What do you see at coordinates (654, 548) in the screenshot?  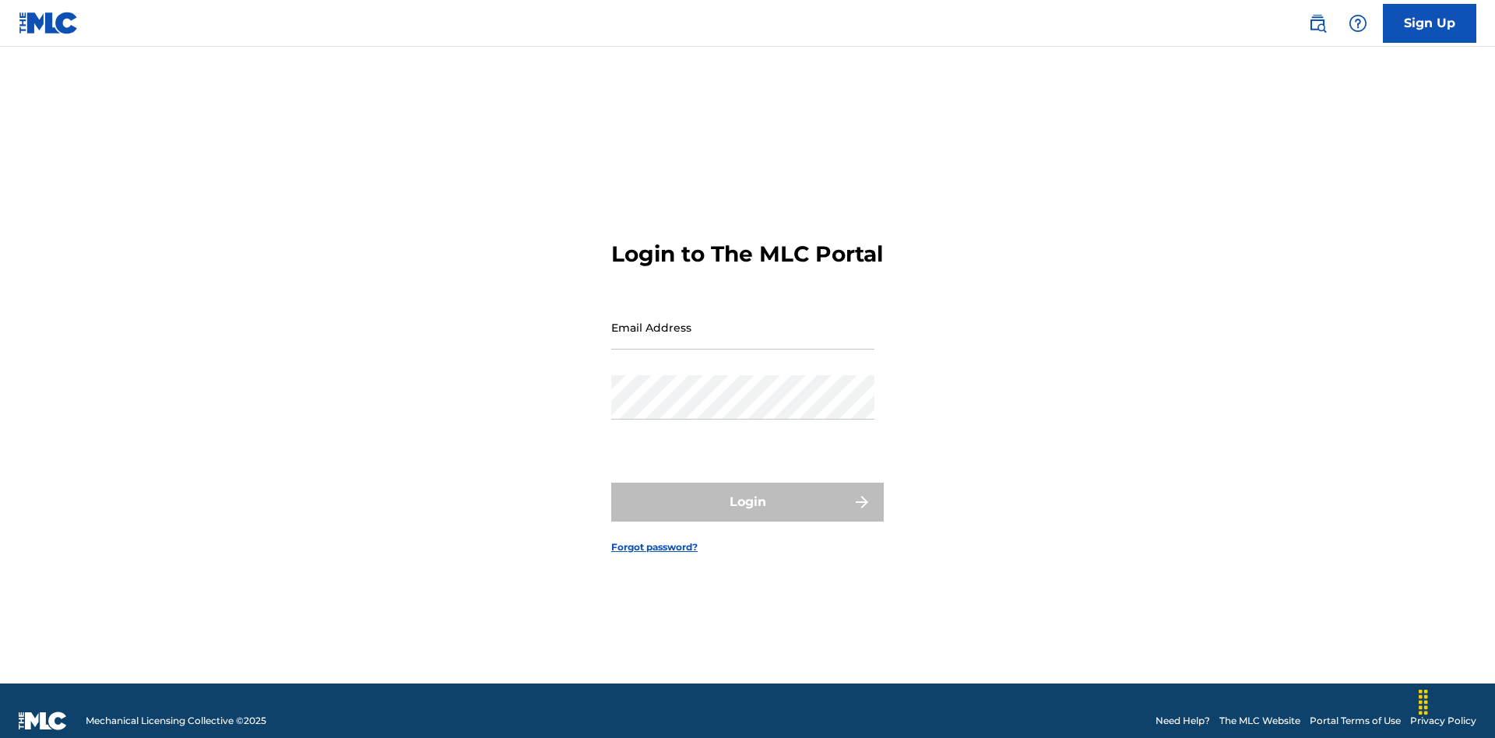 I see `a: Forgot password?` at bounding box center [654, 548].